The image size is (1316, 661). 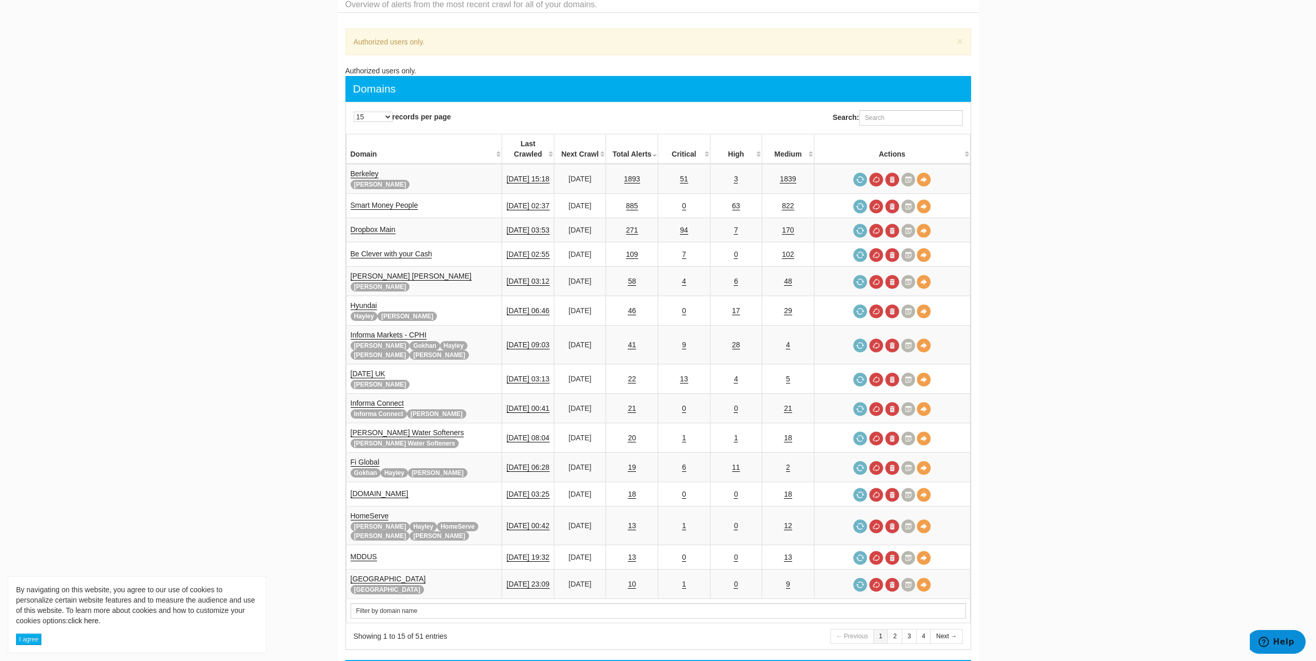 What do you see at coordinates (137, 605) in the screenshot?
I see `div: By navigating on this website, you agree to our use of cookies to personalize certain website fea...` at bounding box center [137, 605].